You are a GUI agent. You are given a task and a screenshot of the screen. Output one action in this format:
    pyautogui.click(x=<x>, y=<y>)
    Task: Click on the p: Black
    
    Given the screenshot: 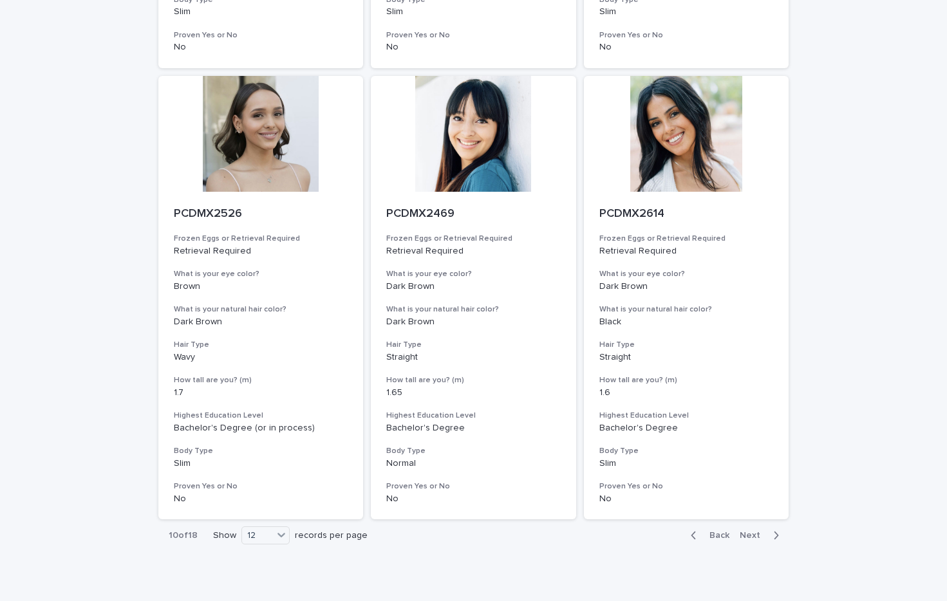 What is the action you would take?
    pyautogui.click(x=686, y=322)
    